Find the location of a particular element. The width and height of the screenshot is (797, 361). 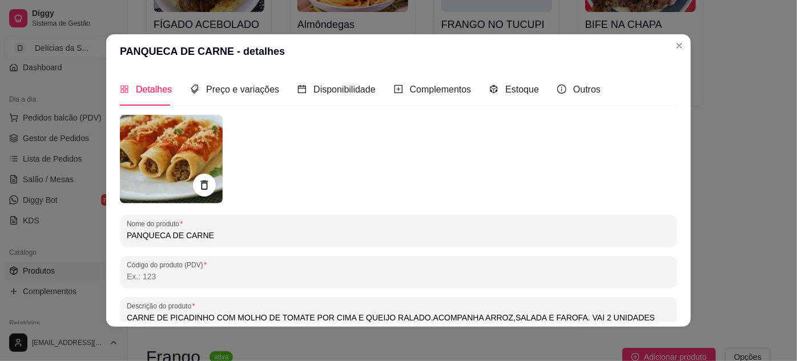

button: Close is located at coordinates (679, 46).